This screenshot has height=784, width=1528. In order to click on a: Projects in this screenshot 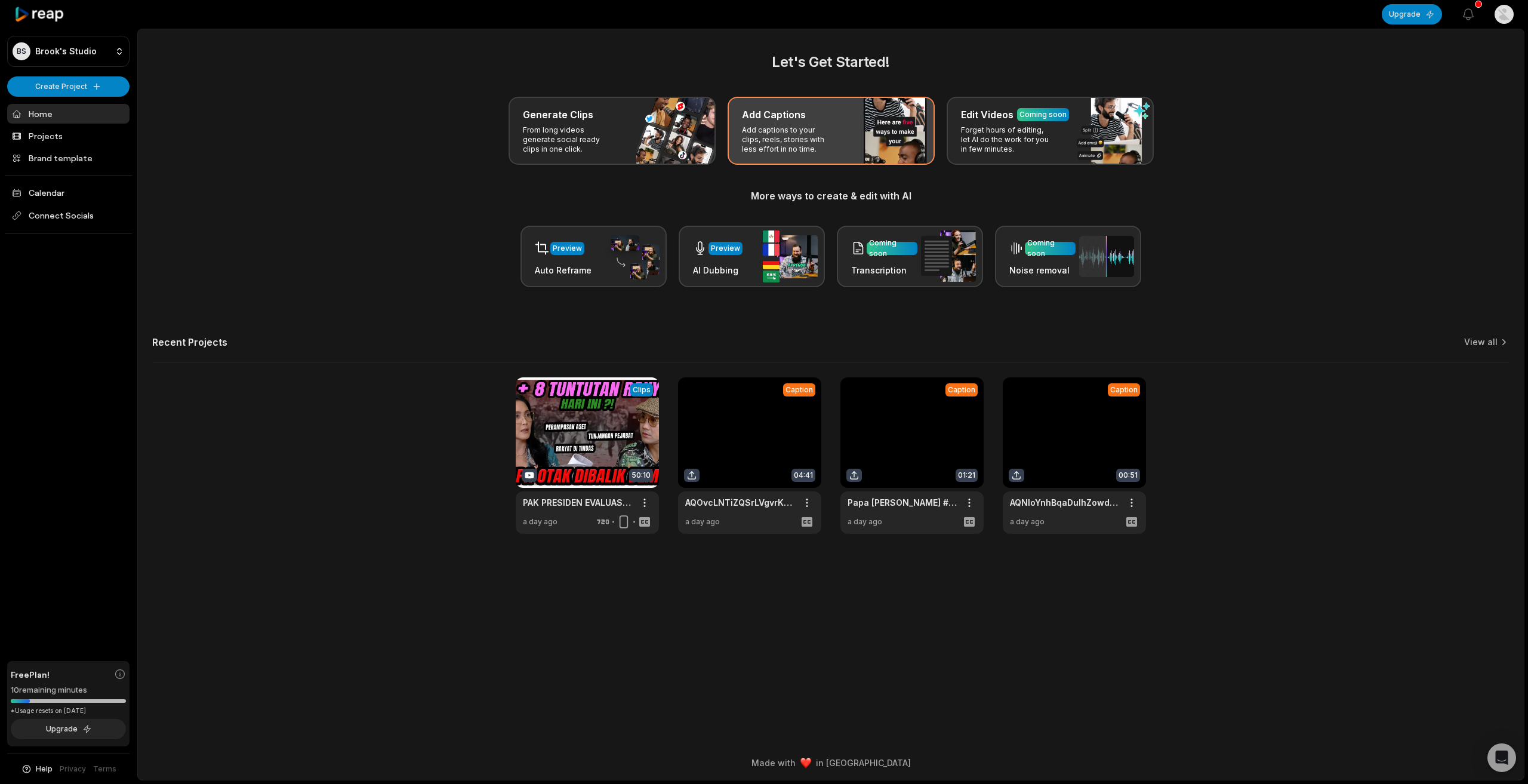, I will do `click(68, 136)`.